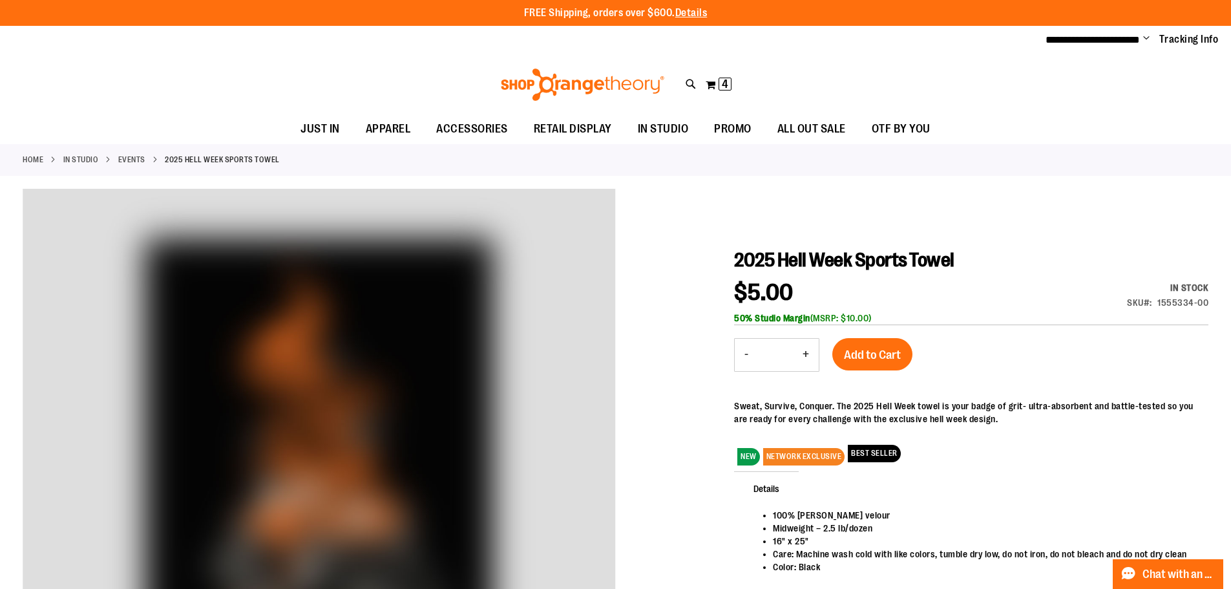 The image size is (1231, 589). What do you see at coordinates (984, 541) in the screenshot?
I see `li: 16" x 25"` at bounding box center [984, 541].